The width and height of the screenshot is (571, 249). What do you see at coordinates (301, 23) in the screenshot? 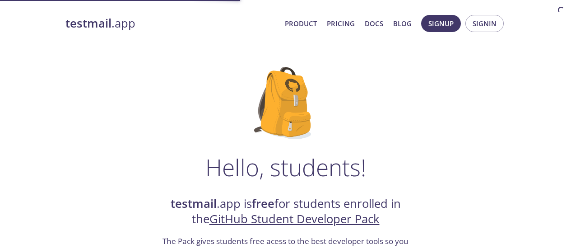
I see `a: Product` at bounding box center [301, 23].